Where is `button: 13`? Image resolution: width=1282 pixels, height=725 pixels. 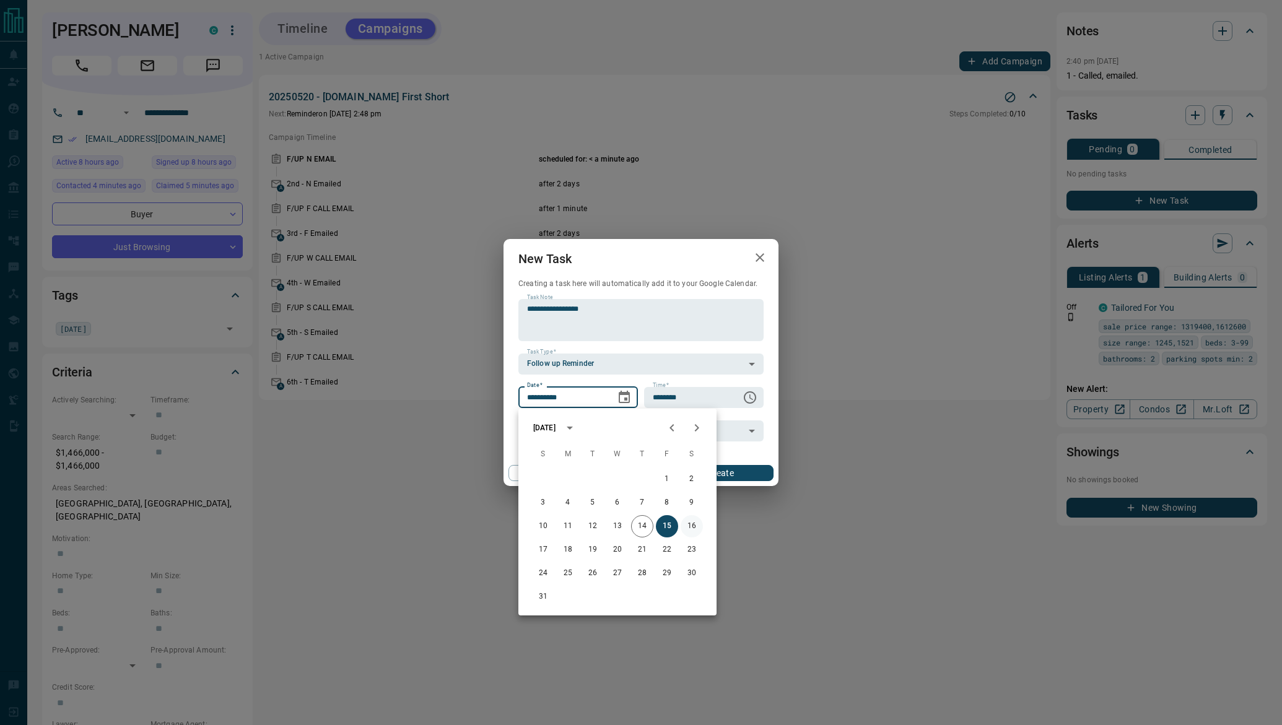
button: 13 is located at coordinates (617, 526).